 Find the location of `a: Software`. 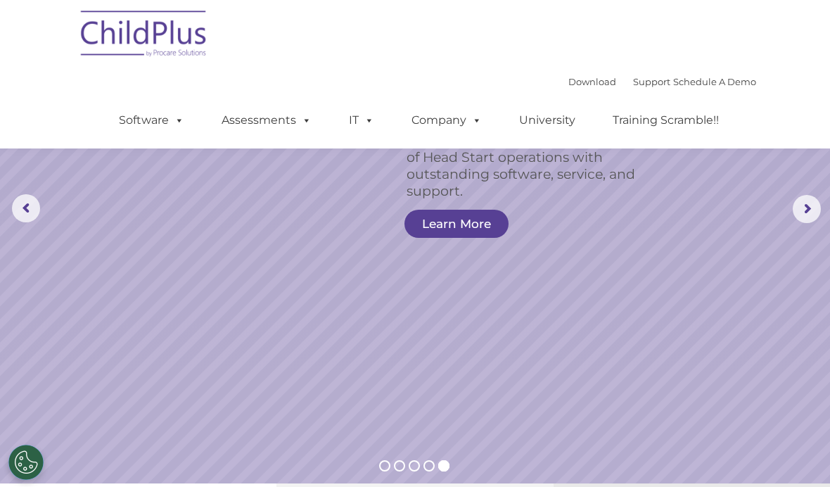

a: Software is located at coordinates (151, 120).